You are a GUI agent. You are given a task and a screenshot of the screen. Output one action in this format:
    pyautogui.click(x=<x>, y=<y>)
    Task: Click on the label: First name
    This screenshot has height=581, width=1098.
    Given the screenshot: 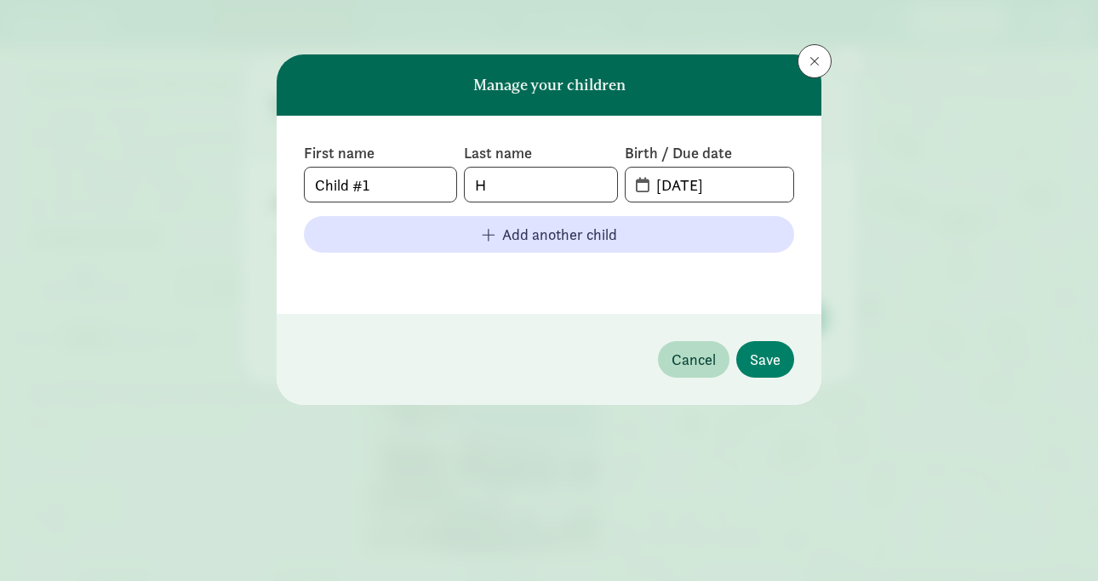 What is the action you would take?
    pyautogui.click(x=380, y=153)
    